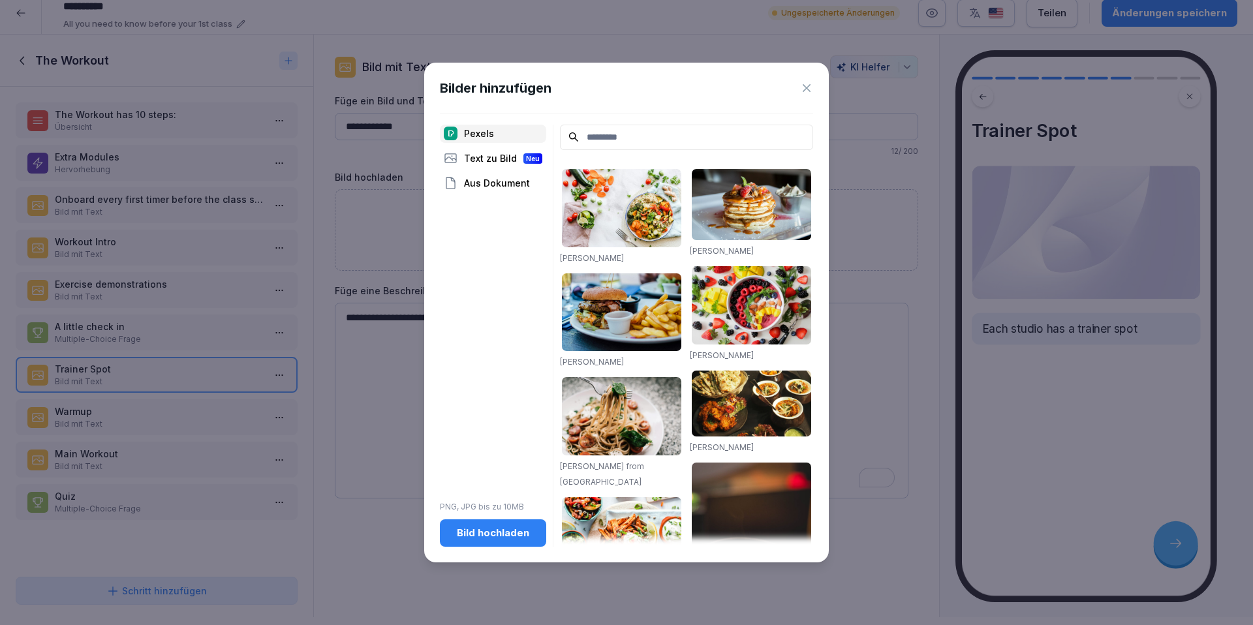 The image size is (1253, 625). I want to click on div: Aus Dokument, so click(493, 183).